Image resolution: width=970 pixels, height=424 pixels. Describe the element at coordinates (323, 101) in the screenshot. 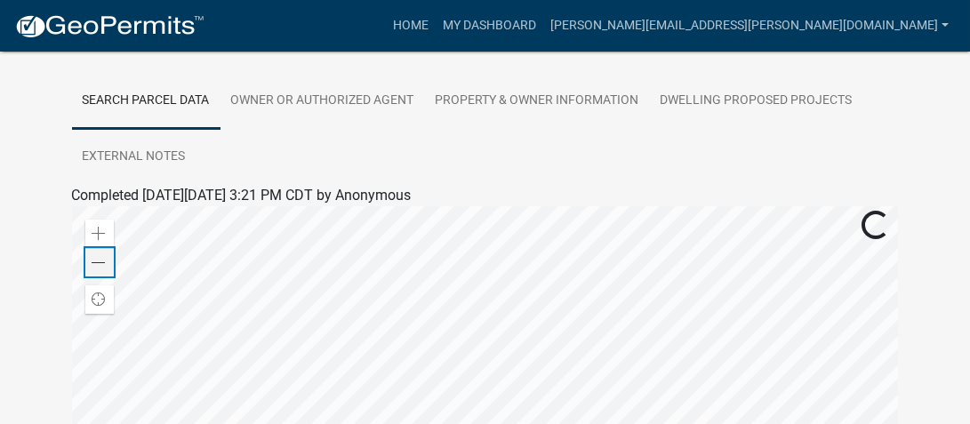

I see `a: Owner or Authorized Agent` at that location.